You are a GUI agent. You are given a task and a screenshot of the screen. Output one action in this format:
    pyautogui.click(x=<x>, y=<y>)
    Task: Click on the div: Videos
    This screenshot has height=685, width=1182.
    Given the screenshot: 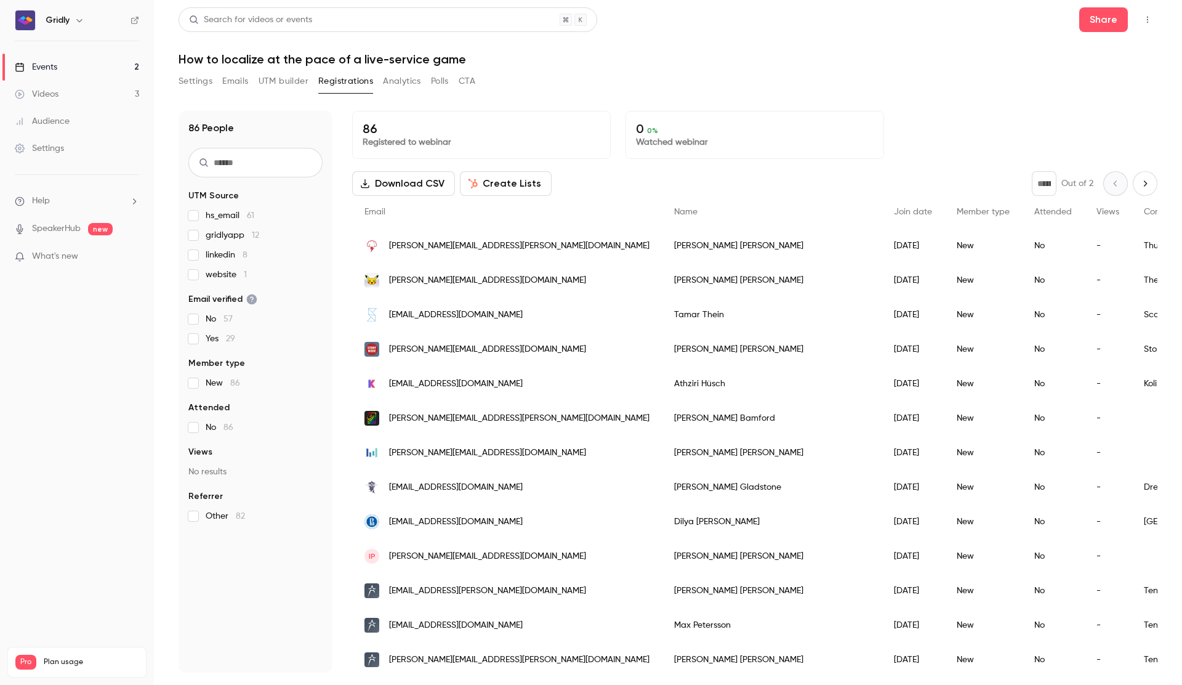 What is the action you would take?
    pyautogui.click(x=36, y=94)
    